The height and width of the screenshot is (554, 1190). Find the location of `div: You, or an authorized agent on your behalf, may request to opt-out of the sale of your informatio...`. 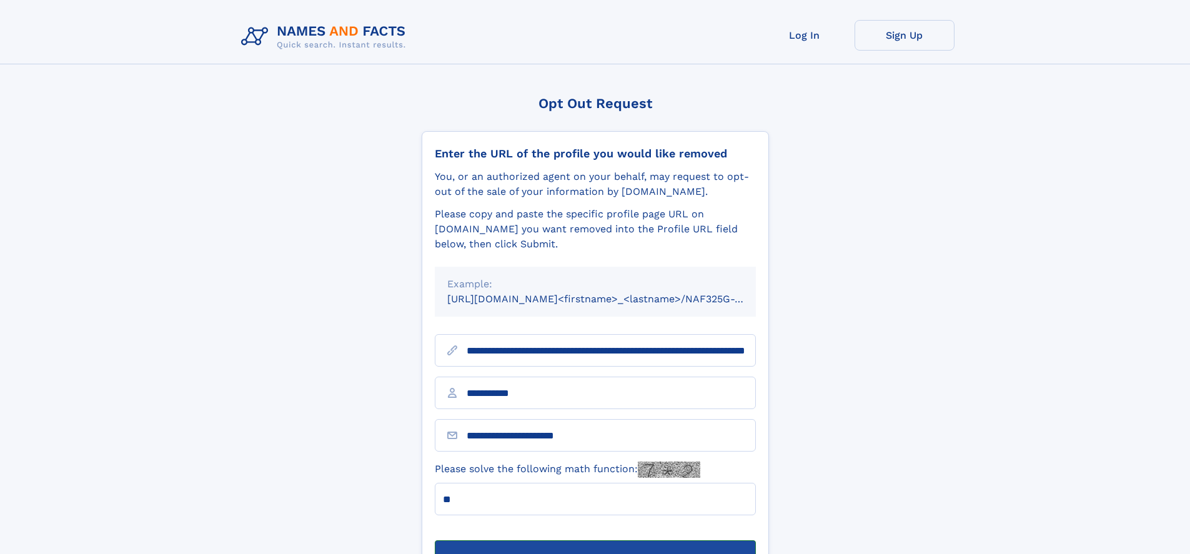

div: You, or an authorized agent on your behalf, may request to opt-out of the sale of your informatio... is located at coordinates (595, 184).